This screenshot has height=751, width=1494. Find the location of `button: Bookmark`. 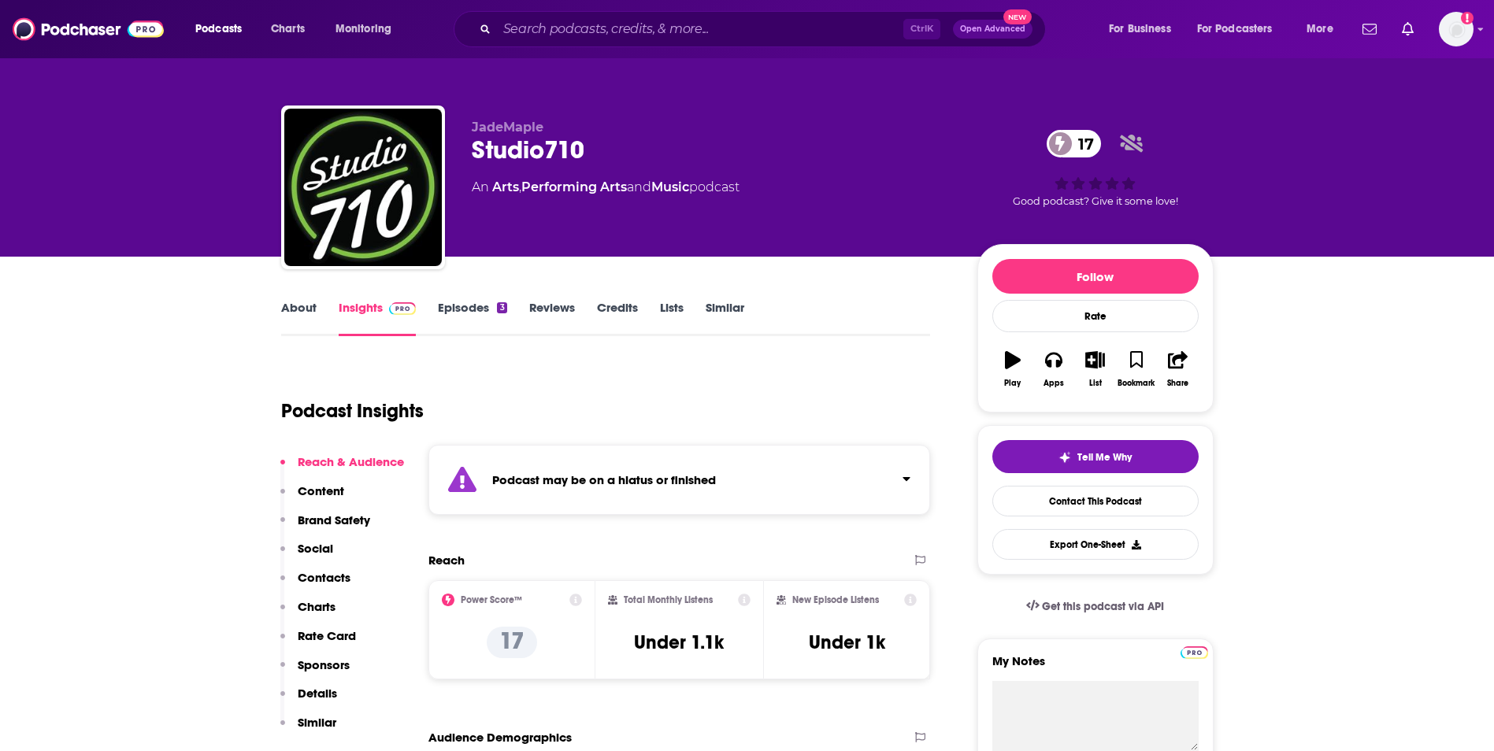

button: Bookmark is located at coordinates (1136, 369).